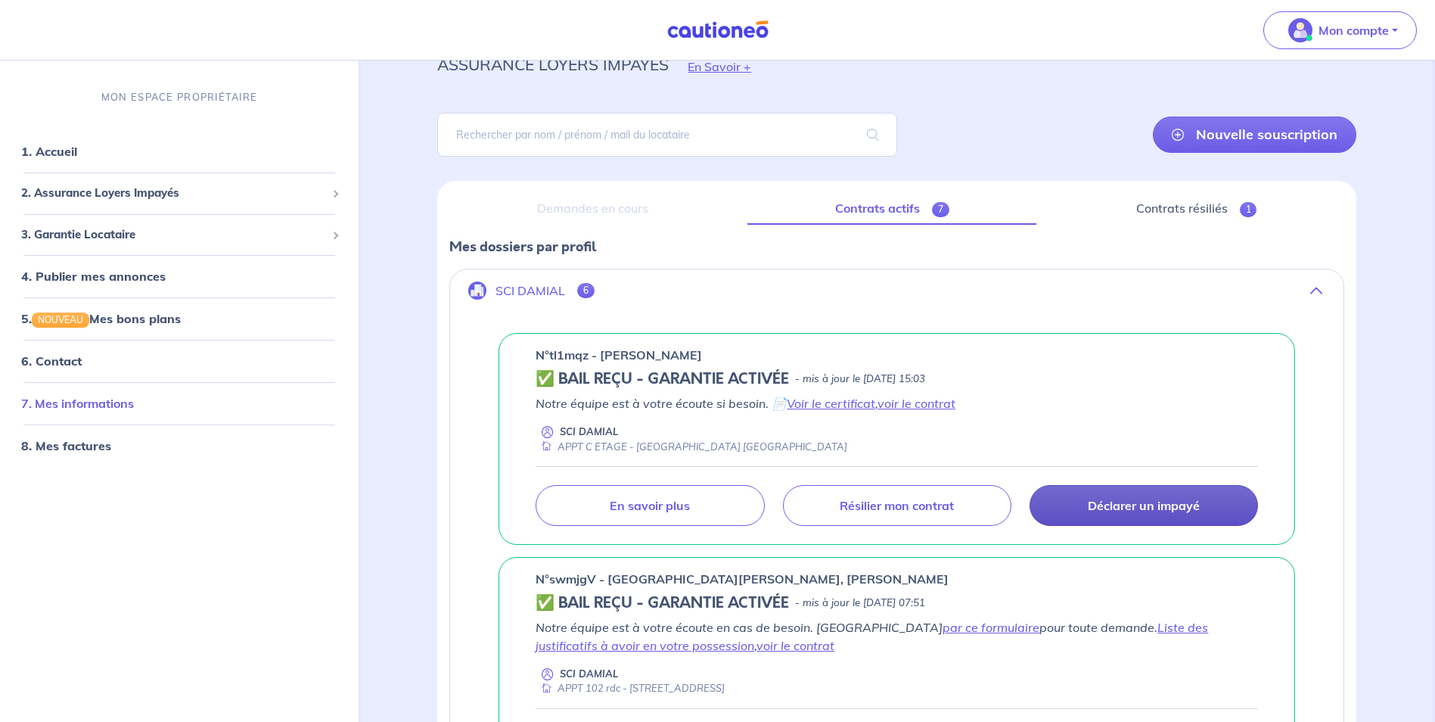  What do you see at coordinates (1196, 209) in the screenshot?
I see `a: Contrats résiliés1` at bounding box center [1196, 209].